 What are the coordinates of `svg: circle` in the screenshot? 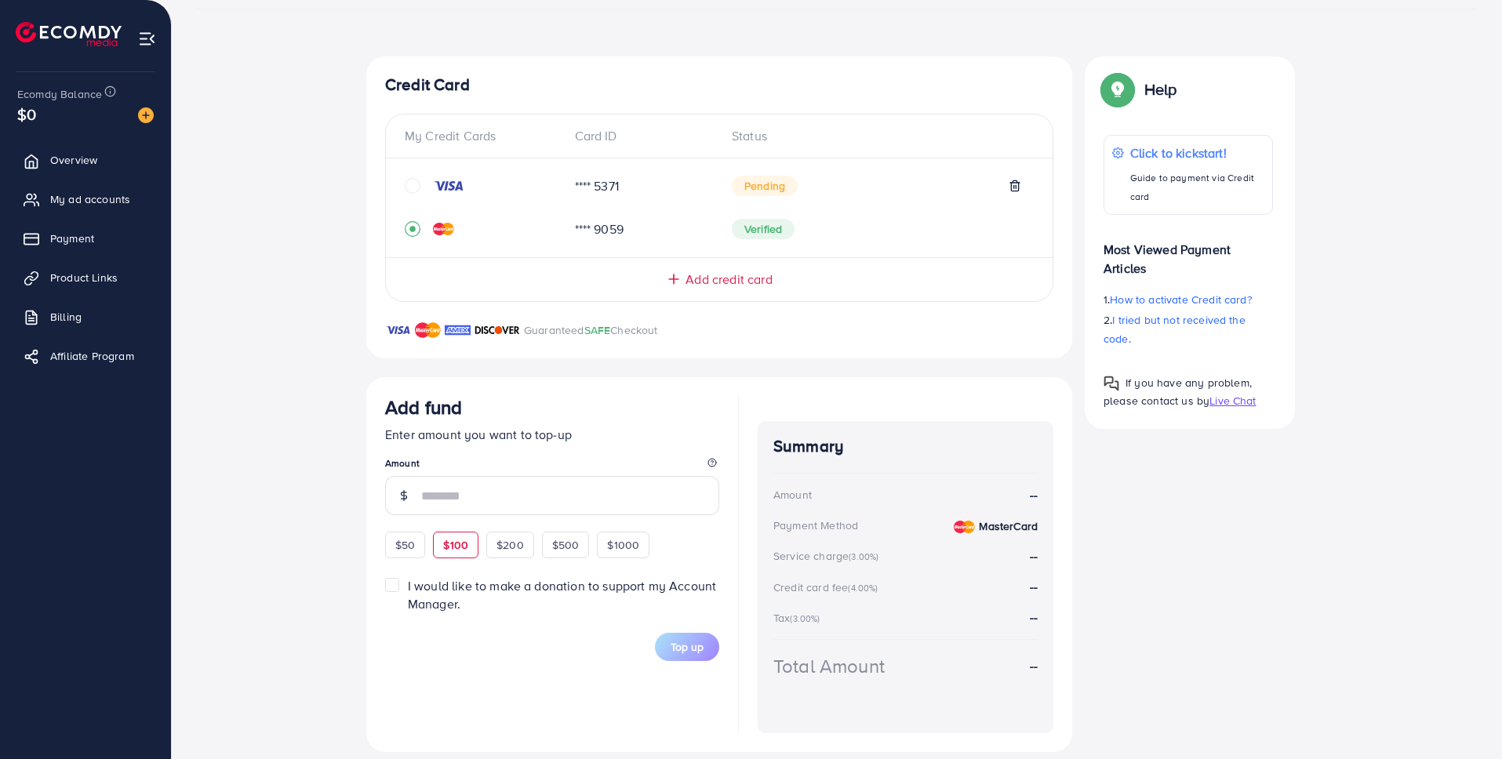 It's located at (412, 186).